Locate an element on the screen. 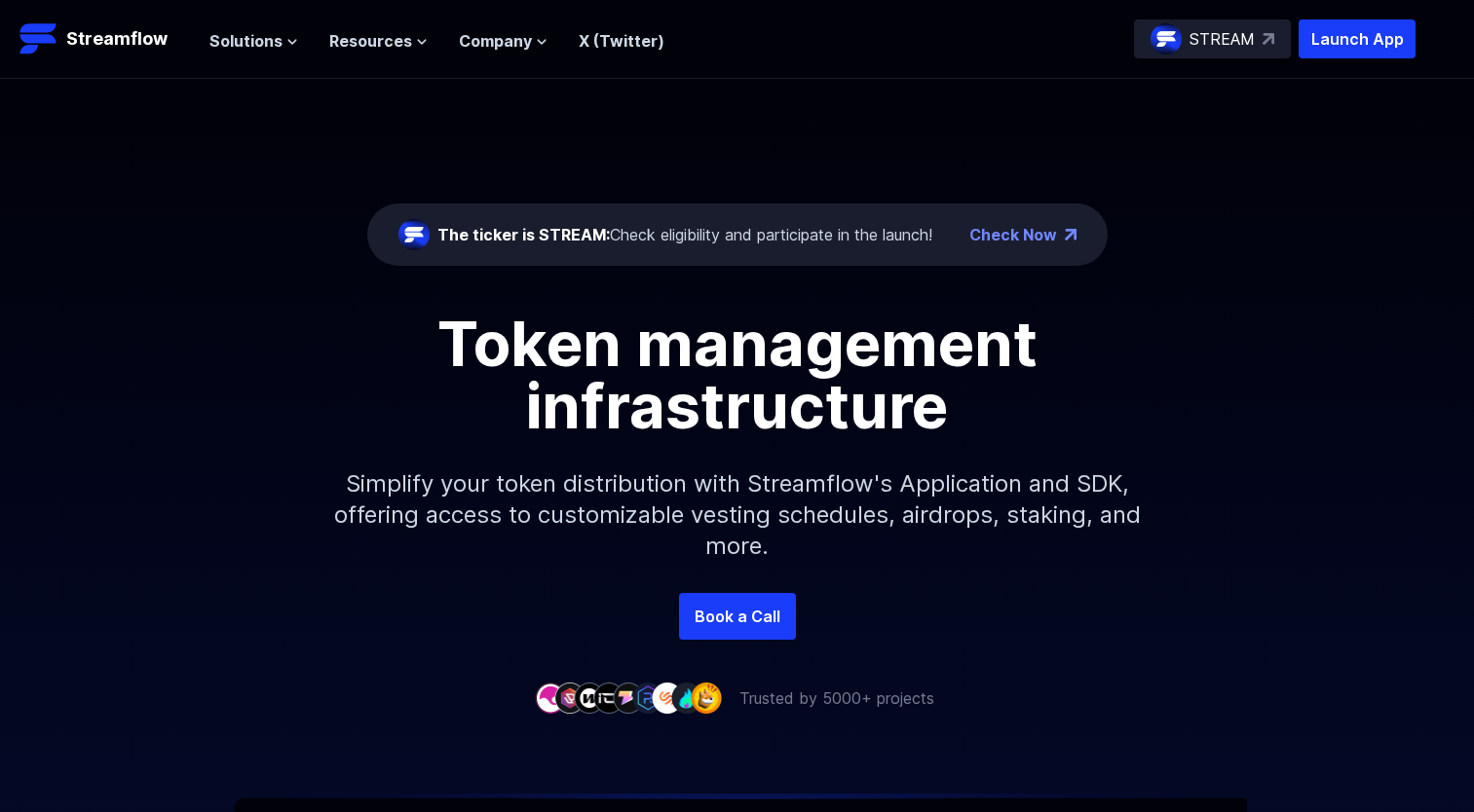 The image size is (1474, 812). a: Book a Call is located at coordinates (737, 616).